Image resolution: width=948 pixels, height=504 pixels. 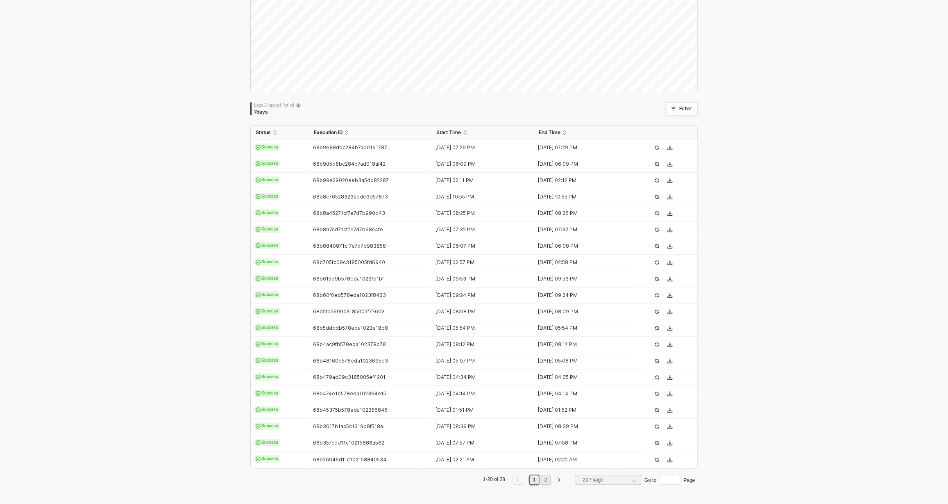 What do you see at coordinates (449, 132) in the screenshot?
I see `span: Start Time` at bounding box center [449, 132].